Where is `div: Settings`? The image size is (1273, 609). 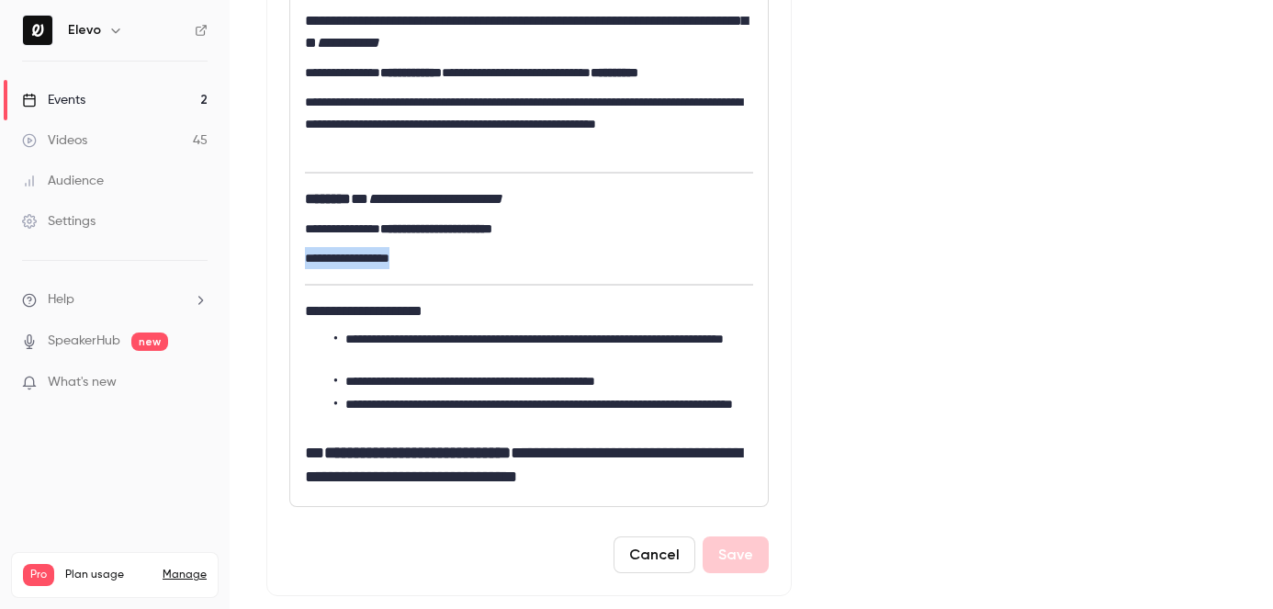
div: Settings is located at coordinates (59, 221).